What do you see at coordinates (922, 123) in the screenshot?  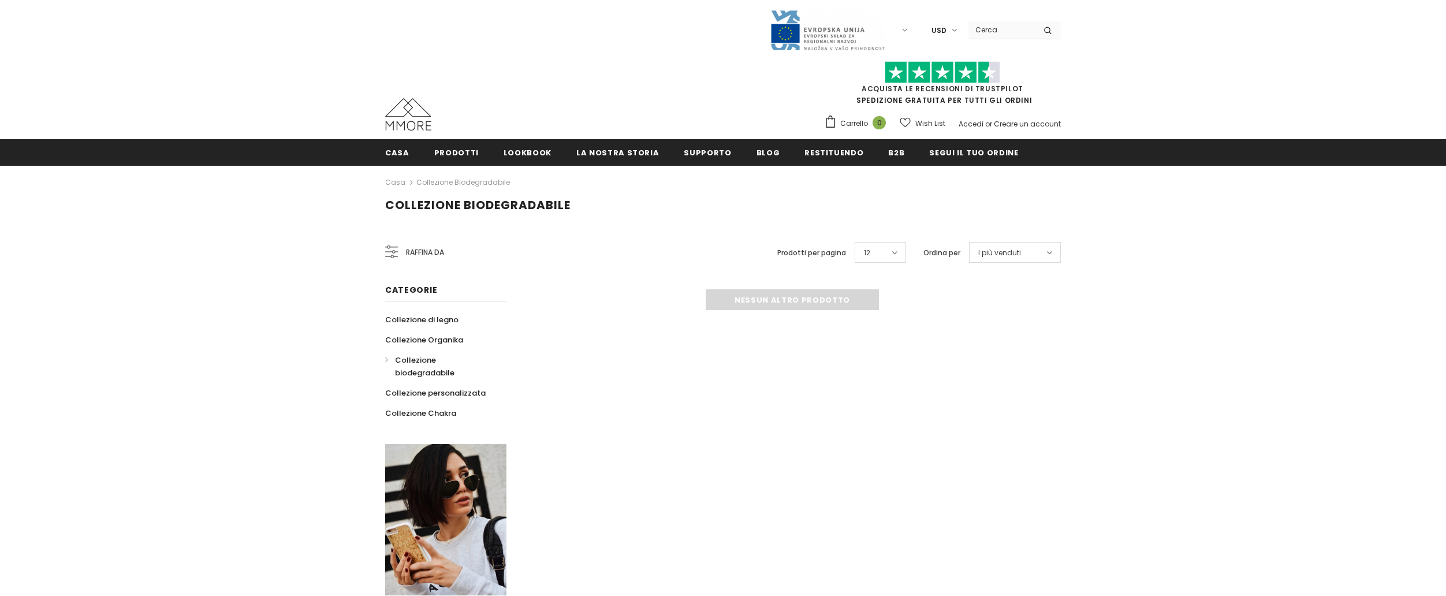 I see `a: Wish List` at bounding box center [922, 123].